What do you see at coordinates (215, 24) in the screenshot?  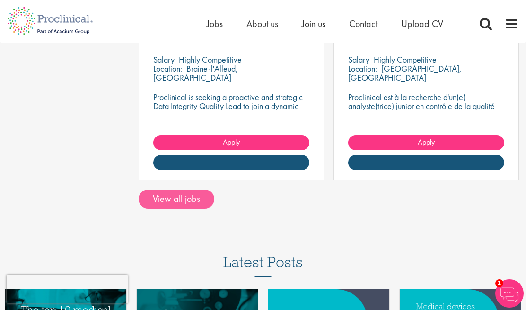 I see `a: Jobs` at bounding box center [215, 24].